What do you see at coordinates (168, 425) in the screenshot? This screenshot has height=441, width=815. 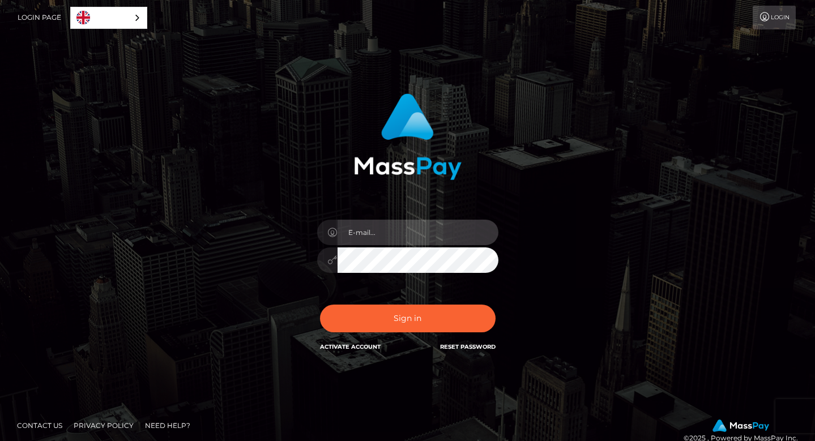 I see `a: Need Help?` at bounding box center [168, 425].